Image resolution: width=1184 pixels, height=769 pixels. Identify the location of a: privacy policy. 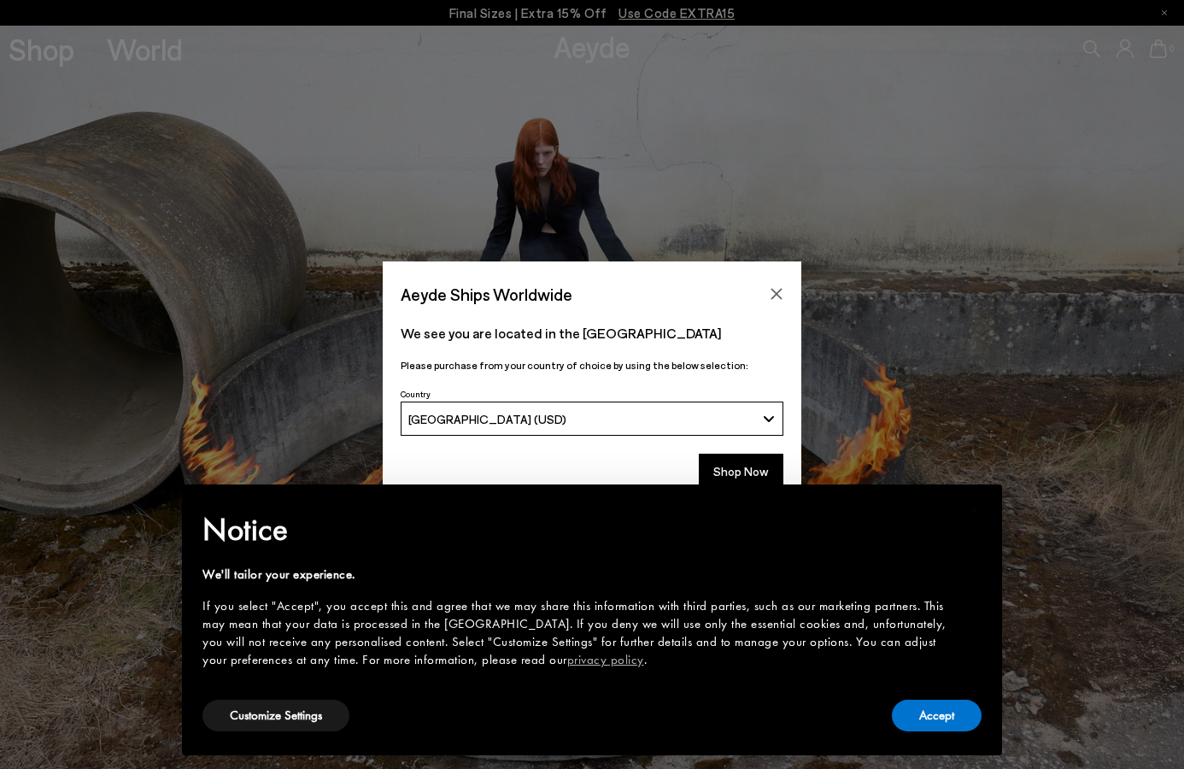
(606, 659).